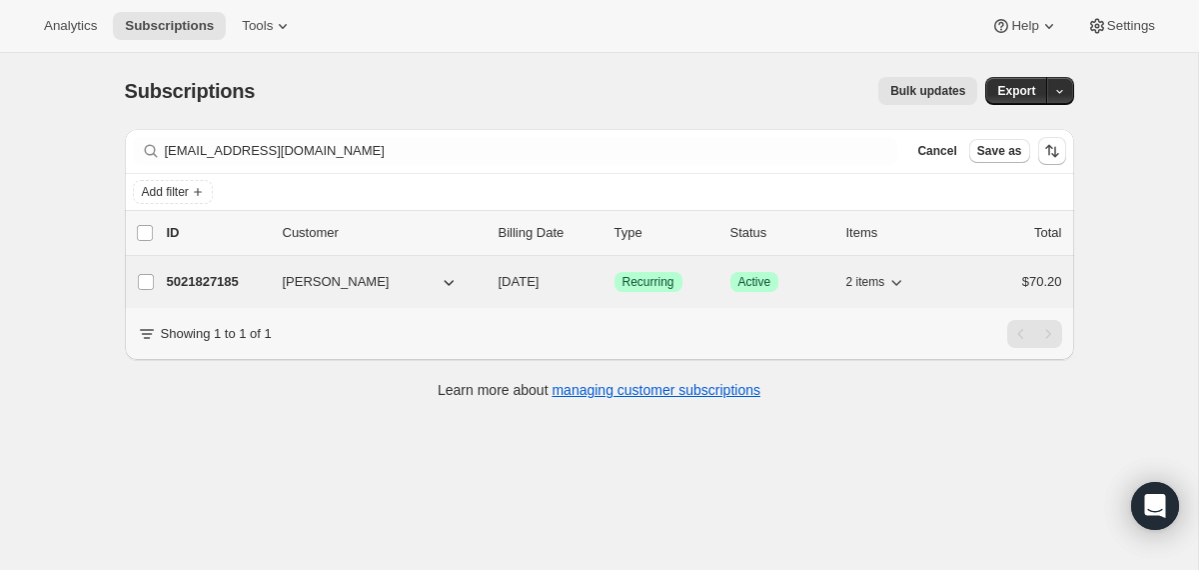 The image size is (1199, 570). I want to click on button: Analytics, so click(70, 26).